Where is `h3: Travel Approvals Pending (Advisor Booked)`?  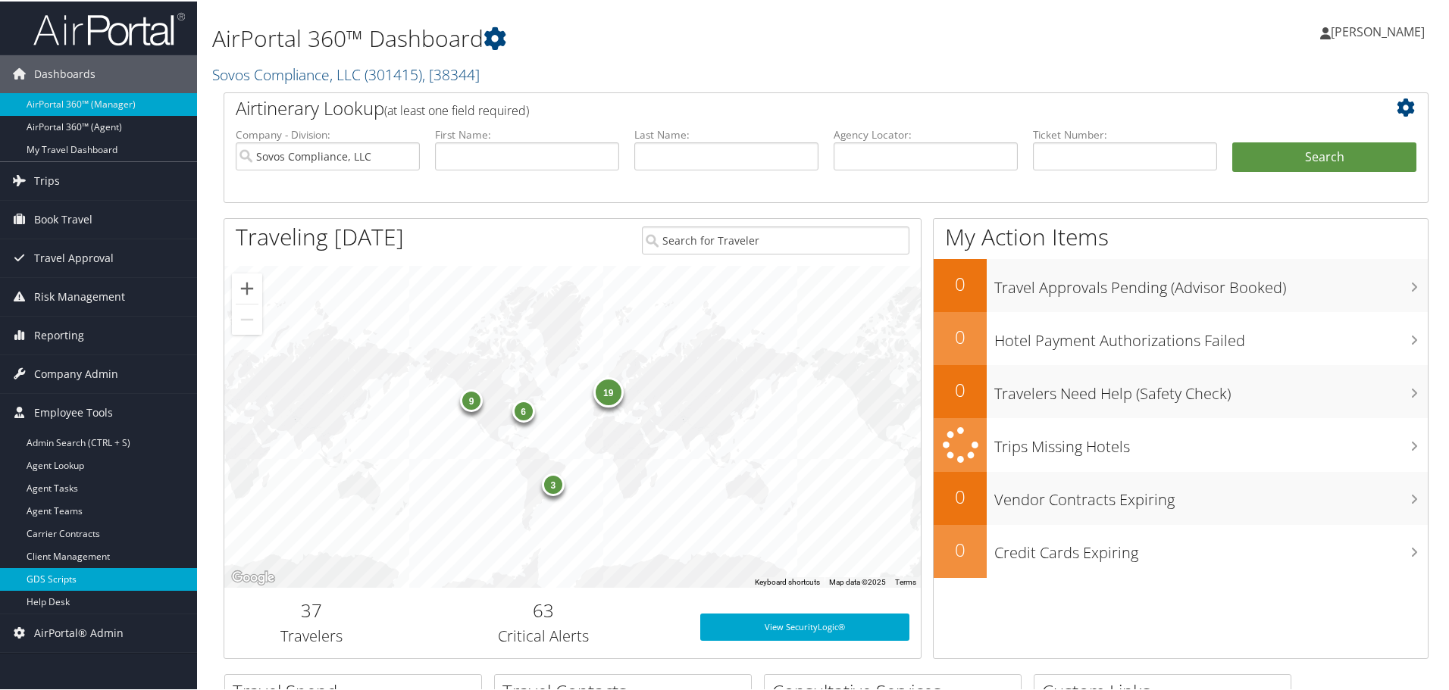
h3: Travel Approvals Pending (Advisor Booked) is located at coordinates (1211, 283).